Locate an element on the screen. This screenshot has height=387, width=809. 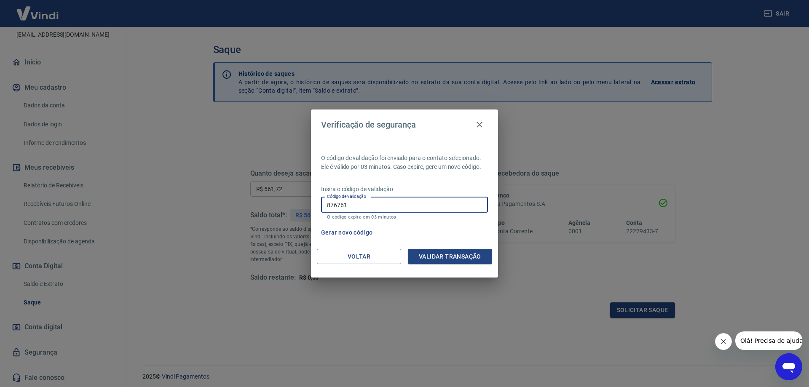
button: Voltar is located at coordinates (359, 257).